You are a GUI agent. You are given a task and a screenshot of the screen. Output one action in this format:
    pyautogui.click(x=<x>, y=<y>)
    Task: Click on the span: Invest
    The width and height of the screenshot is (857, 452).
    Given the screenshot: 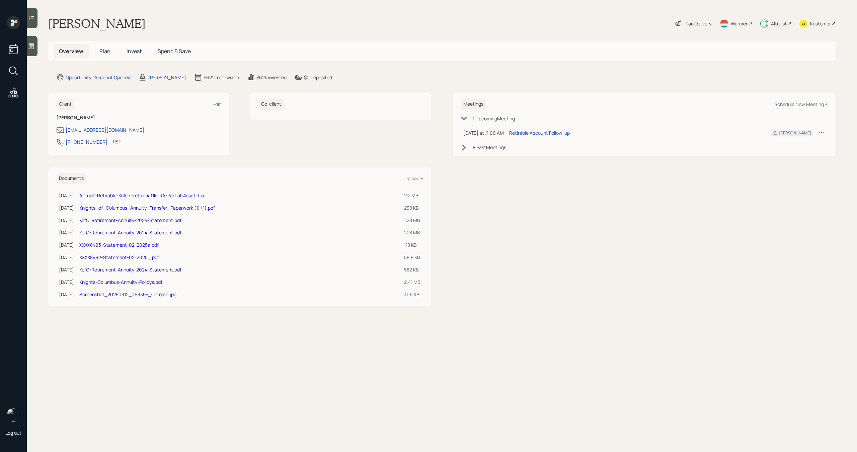 What is the action you would take?
    pyautogui.click(x=134, y=51)
    